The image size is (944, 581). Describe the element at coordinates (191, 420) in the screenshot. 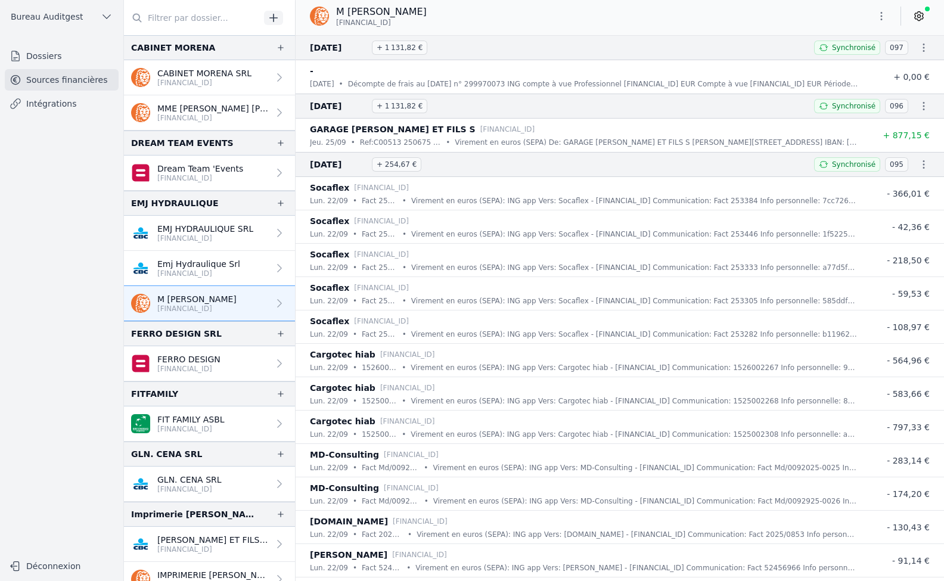

I see `p: FIT FAMILY ASBL` at that location.